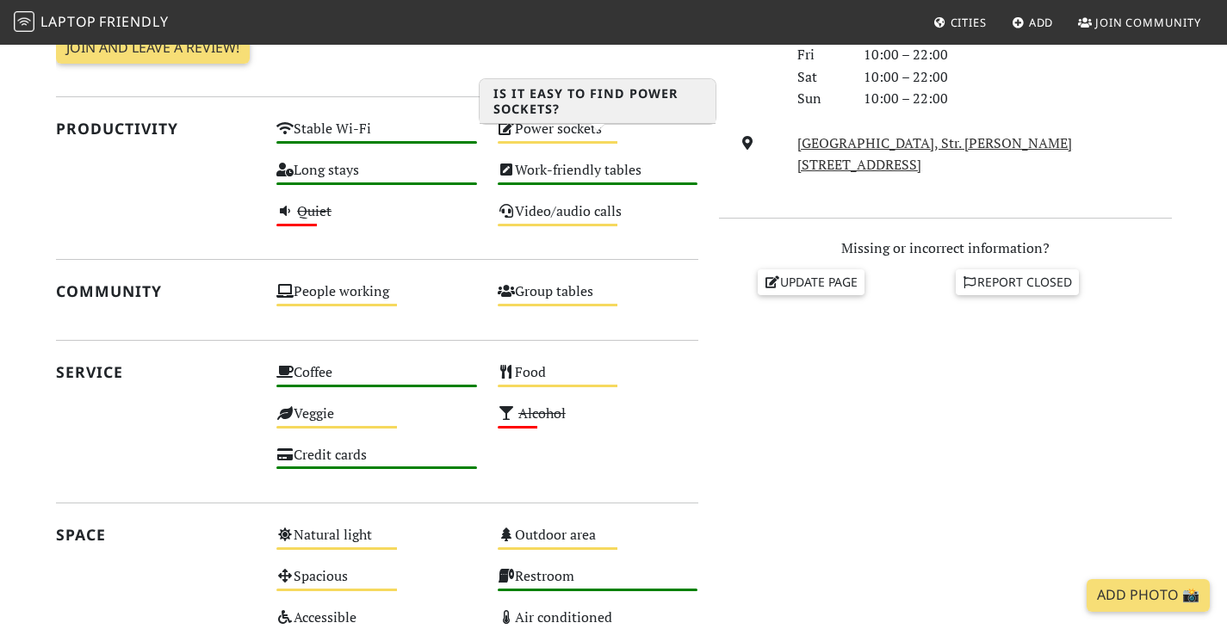 Image resolution: width=1227 pixels, height=629 pixels. Describe the element at coordinates (152, 48) in the screenshot. I see `a: Join and leave a review!` at that location.